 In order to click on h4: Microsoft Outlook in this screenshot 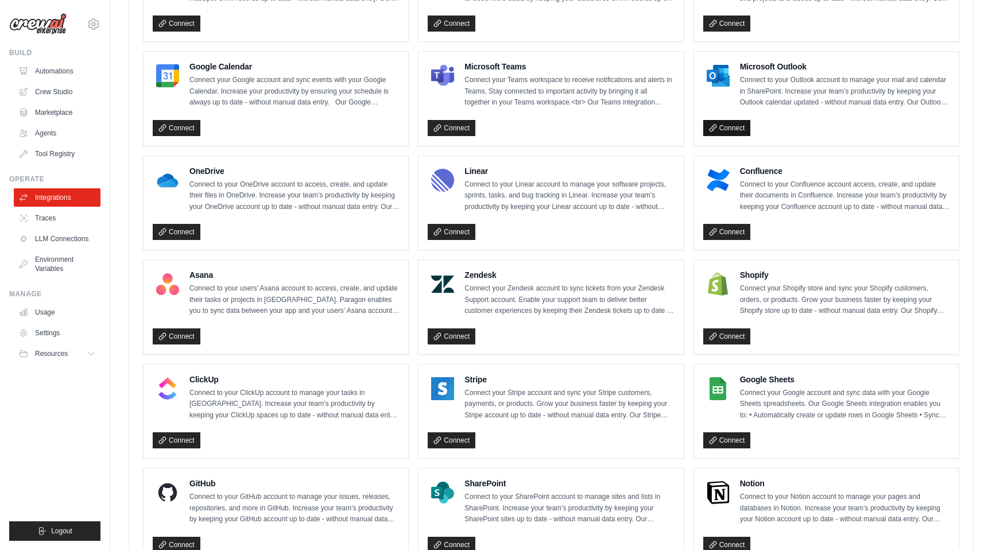, I will do `click(845, 67)`.